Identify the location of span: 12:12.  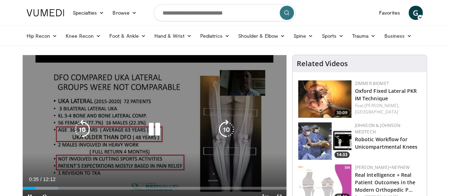
(49, 179).